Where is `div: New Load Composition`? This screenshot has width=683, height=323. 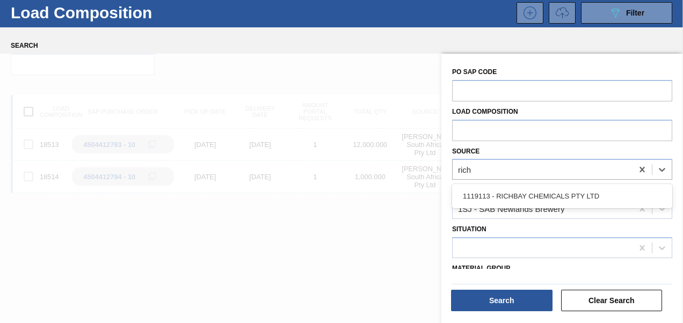 div: New Load Composition is located at coordinates (527, 13).